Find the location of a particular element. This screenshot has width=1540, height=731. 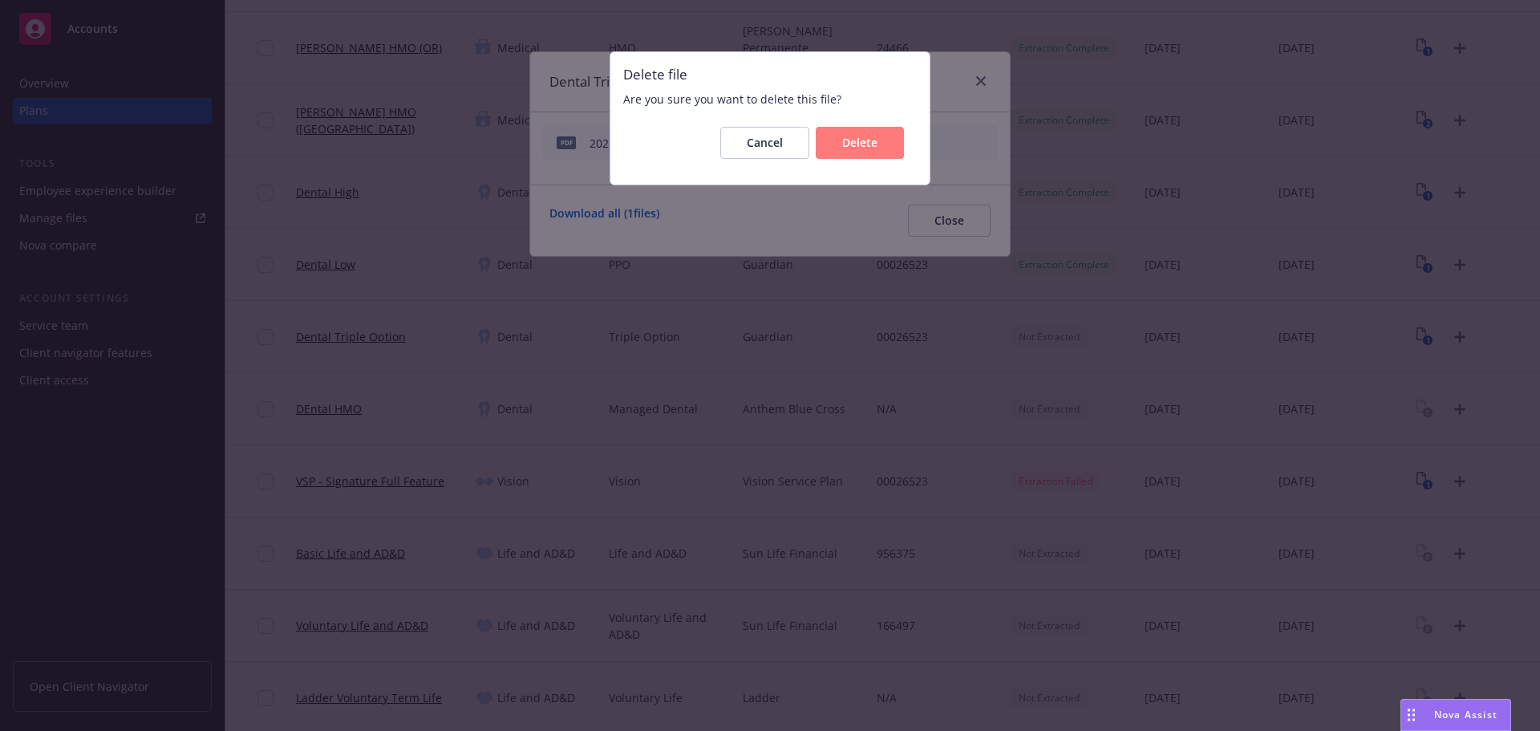

span: Delete is located at coordinates (860, 142).